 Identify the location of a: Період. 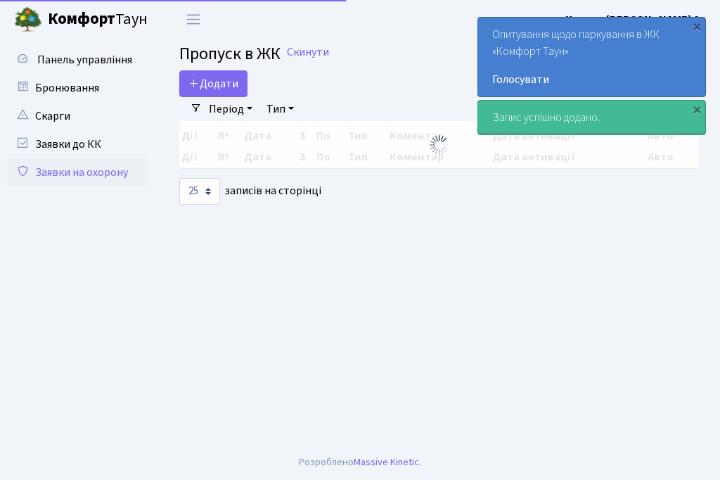
(231, 109).